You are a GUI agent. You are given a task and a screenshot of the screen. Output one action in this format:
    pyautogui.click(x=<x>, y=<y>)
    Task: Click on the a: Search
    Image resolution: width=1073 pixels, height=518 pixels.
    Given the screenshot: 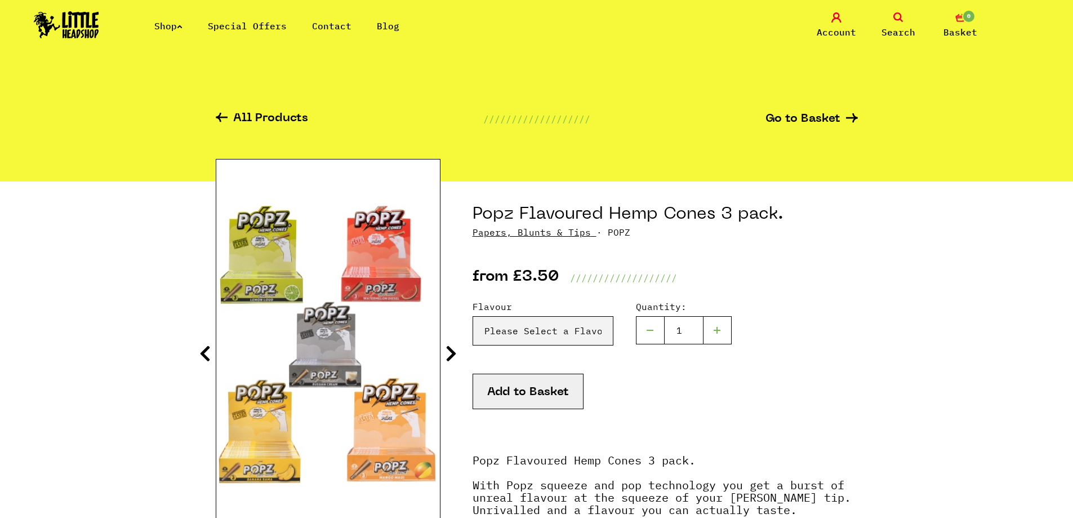 What is the action you would take?
    pyautogui.click(x=898, y=25)
    